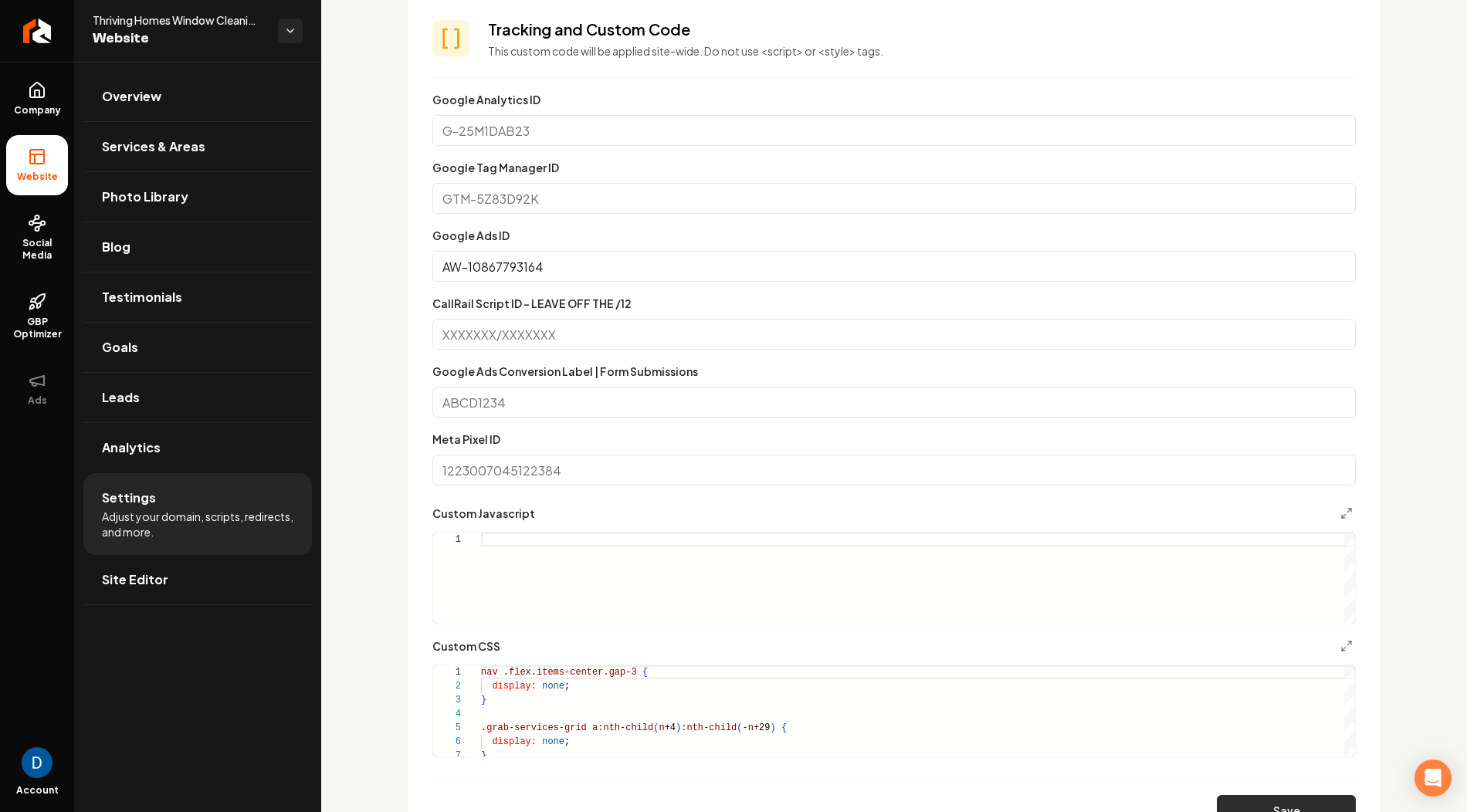  Describe the element at coordinates (135, 579) in the screenshot. I see `span: Site Editor` at that location.